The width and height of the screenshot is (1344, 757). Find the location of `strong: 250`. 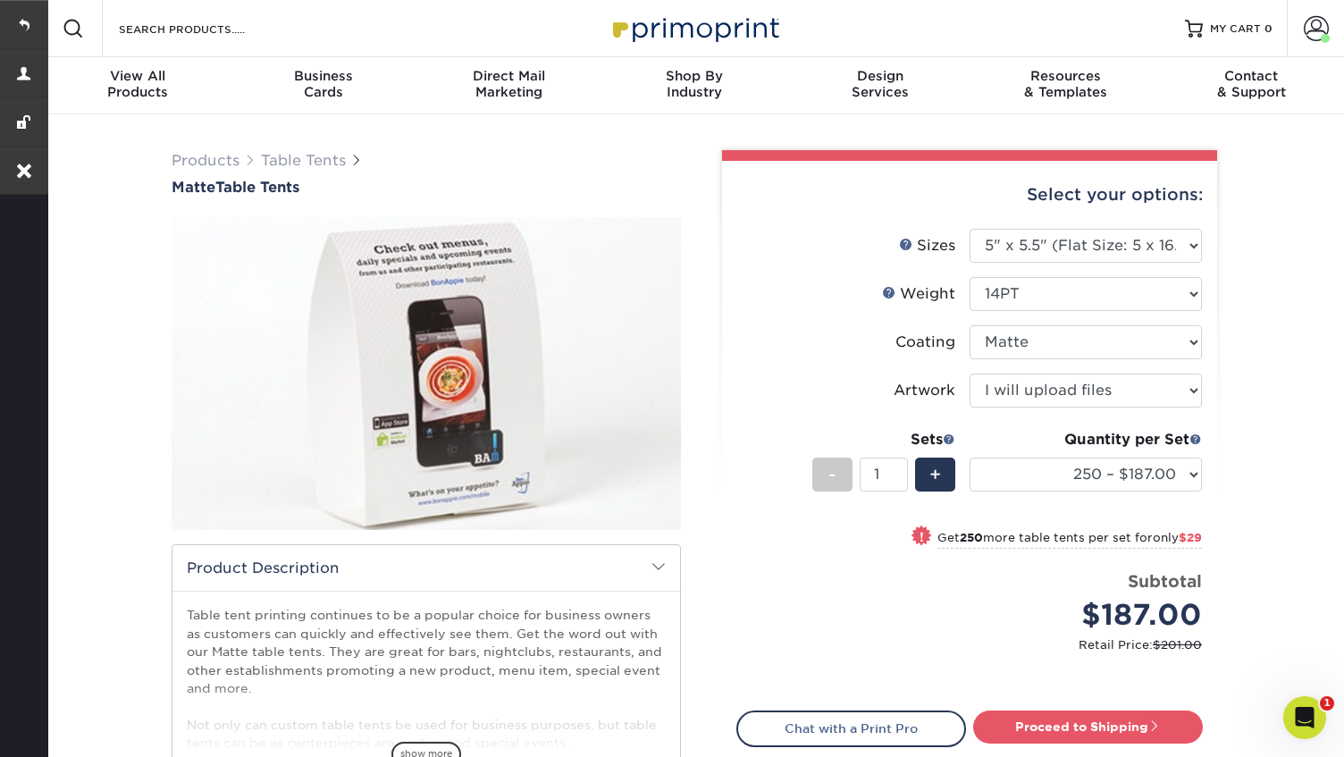

strong: 250 is located at coordinates (971, 537).